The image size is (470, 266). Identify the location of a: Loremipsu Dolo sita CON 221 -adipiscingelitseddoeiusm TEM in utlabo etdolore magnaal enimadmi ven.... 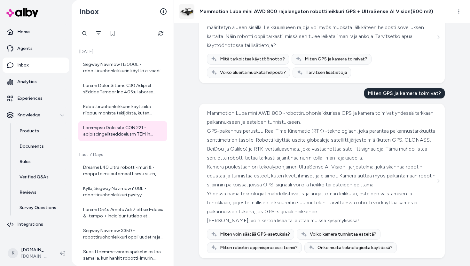
(123, 131).